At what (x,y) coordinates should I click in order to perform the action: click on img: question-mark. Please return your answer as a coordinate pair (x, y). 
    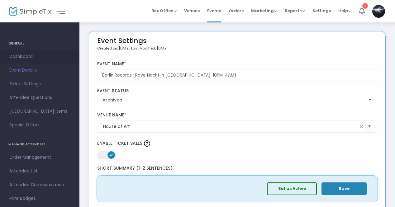
    Looking at the image, I should click on (147, 144).